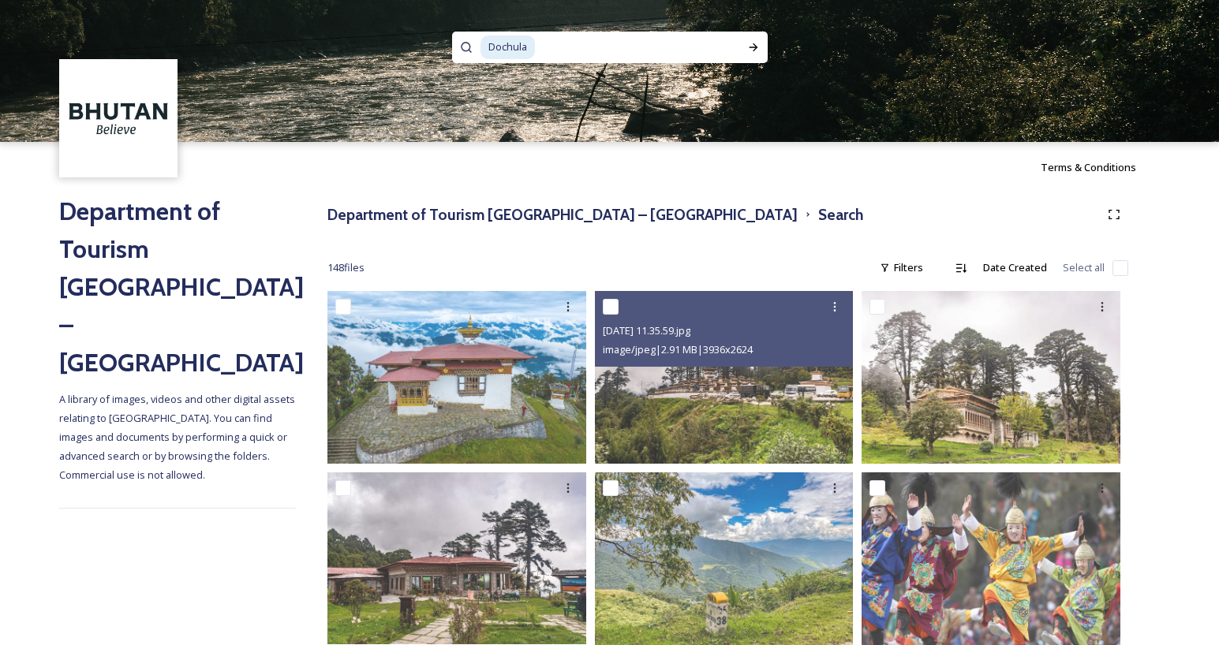 The width and height of the screenshot is (1219, 645). Describe the element at coordinates (118, 118) in the screenshot. I see `img: BT_Logo_BB_Lockup_CMYK_High%2520Res.jpg` at that location.